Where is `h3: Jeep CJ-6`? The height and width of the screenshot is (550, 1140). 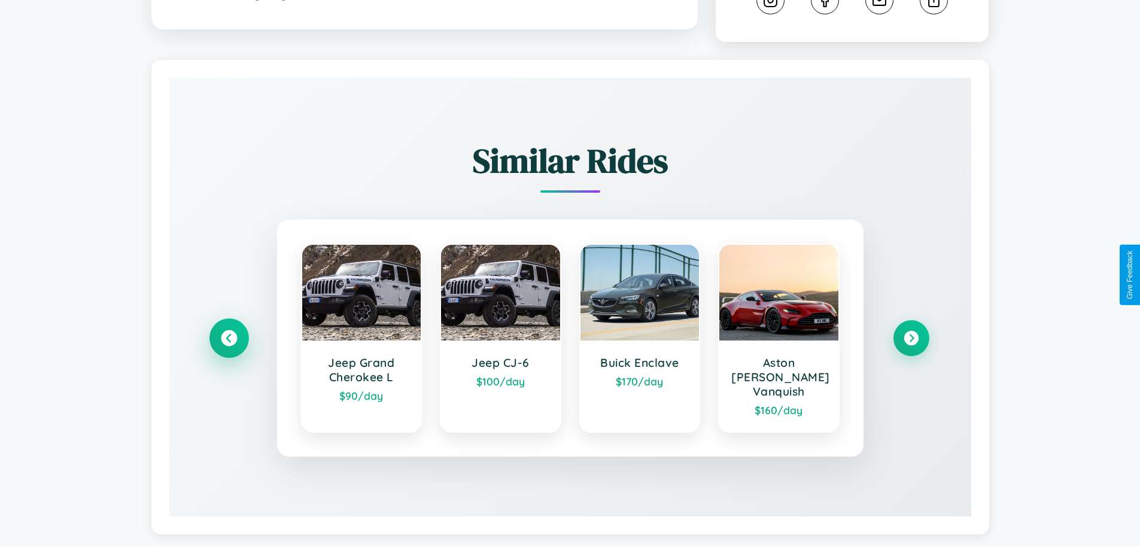
h3: Jeep CJ-6 is located at coordinates (500, 363).